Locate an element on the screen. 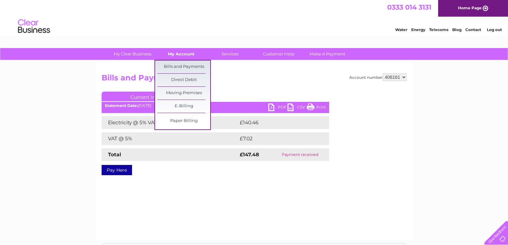 This screenshot has height=245, width=508. td: £140.46 is located at coordinates (278, 123).